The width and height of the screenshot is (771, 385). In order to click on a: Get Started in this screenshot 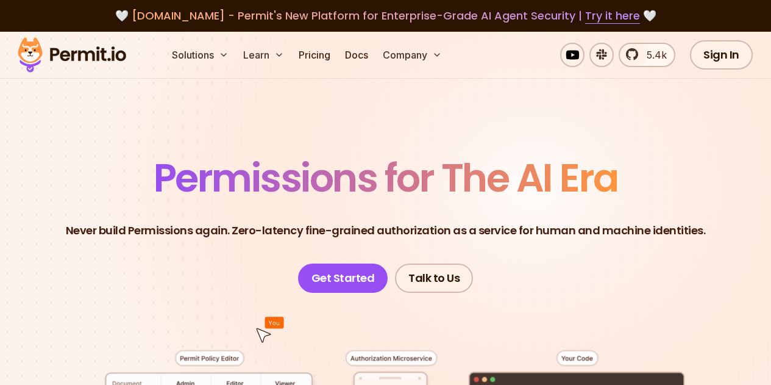, I will do `click(343, 278)`.